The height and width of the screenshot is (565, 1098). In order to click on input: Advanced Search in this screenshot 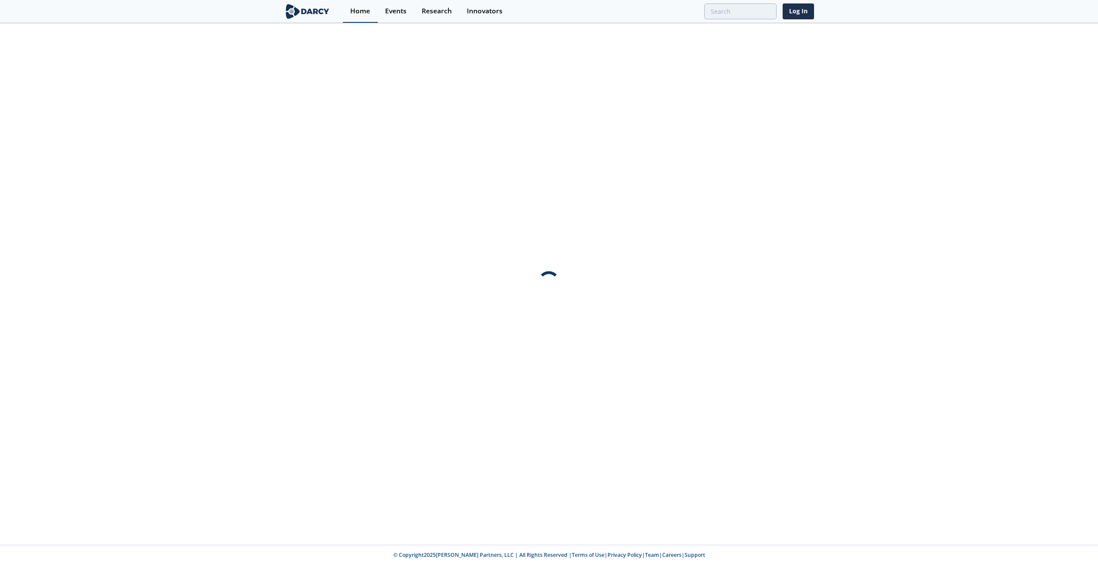, I will do `click(741, 11)`.